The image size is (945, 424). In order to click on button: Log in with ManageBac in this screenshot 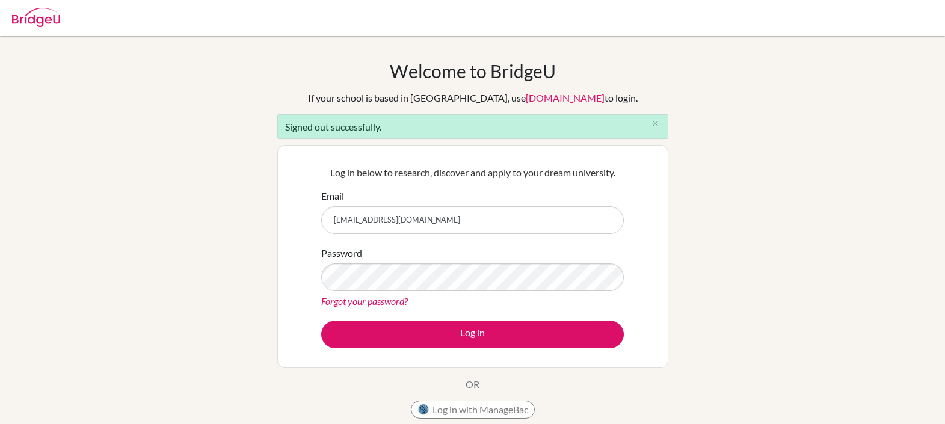, I will do `click(473, 410)`.